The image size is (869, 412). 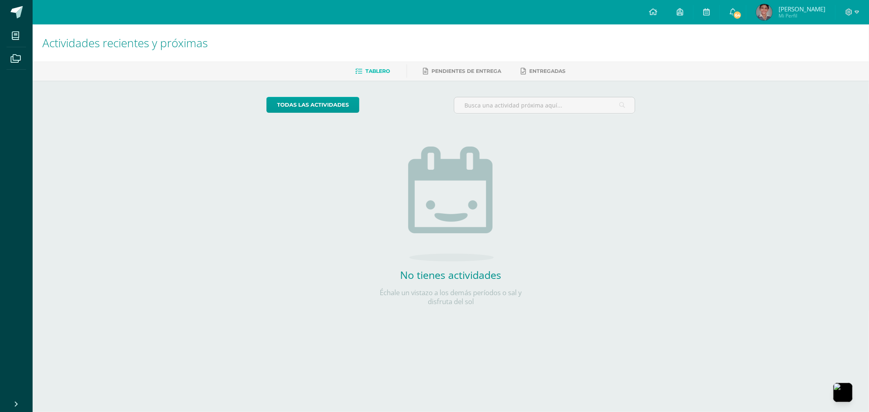 What do you see at coordinates (313, 105) in the screenshot?
I see `a: todas las Actividades` at bounding box center [313, 105].